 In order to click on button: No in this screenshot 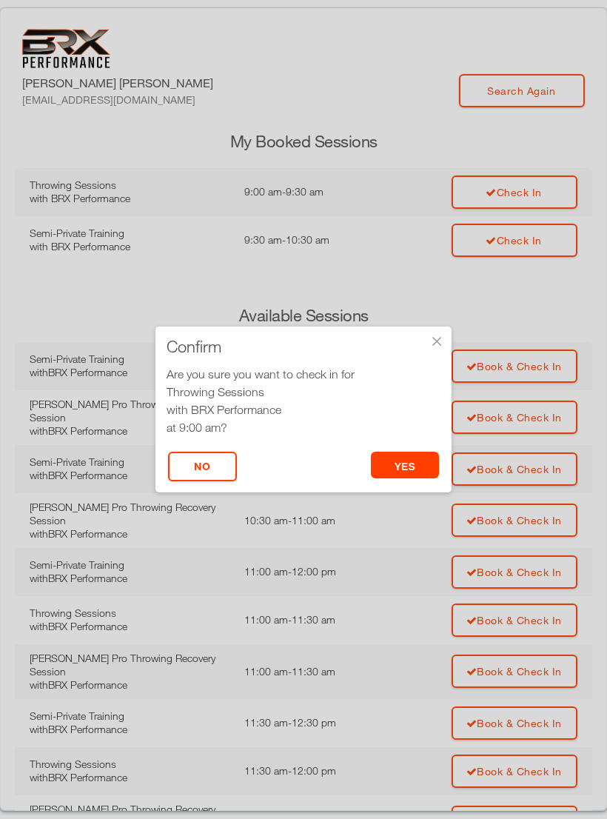, I will do `click(202, 467)`.